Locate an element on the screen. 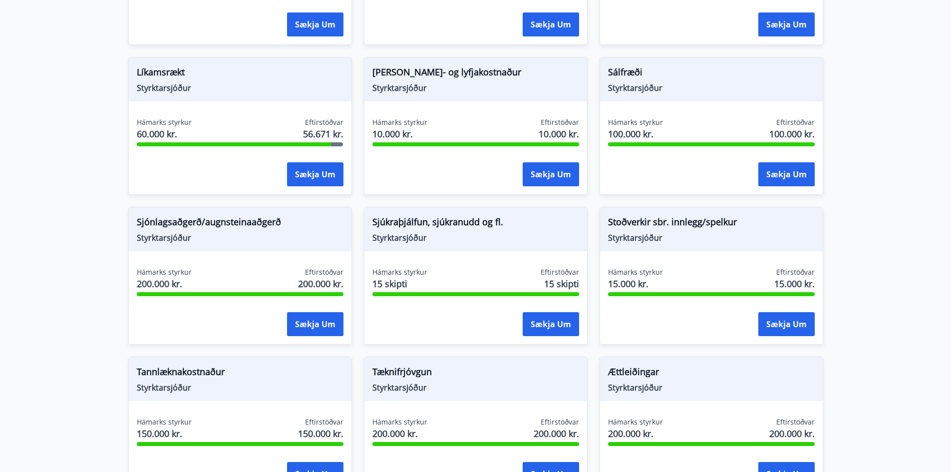  span: 56.671 kr. is located at coordinates (323, 134).